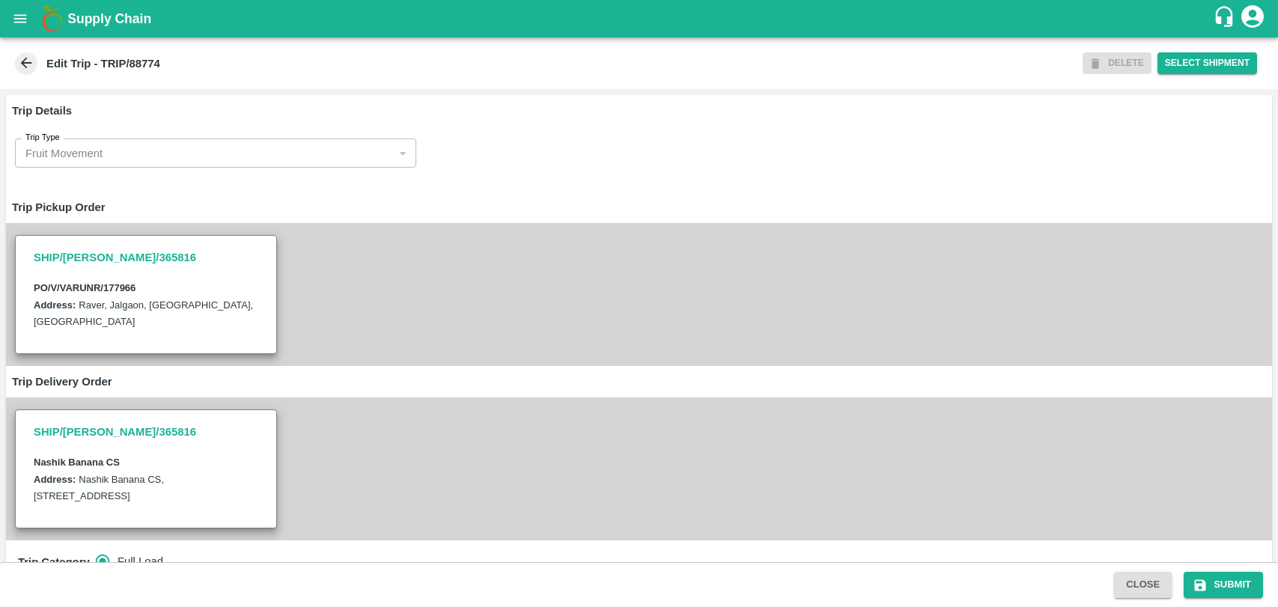  What do you see at coordinates (76, 462) in the screenshot?
I see `b: Nashik Banana CS` at bounding box center [76, 462].